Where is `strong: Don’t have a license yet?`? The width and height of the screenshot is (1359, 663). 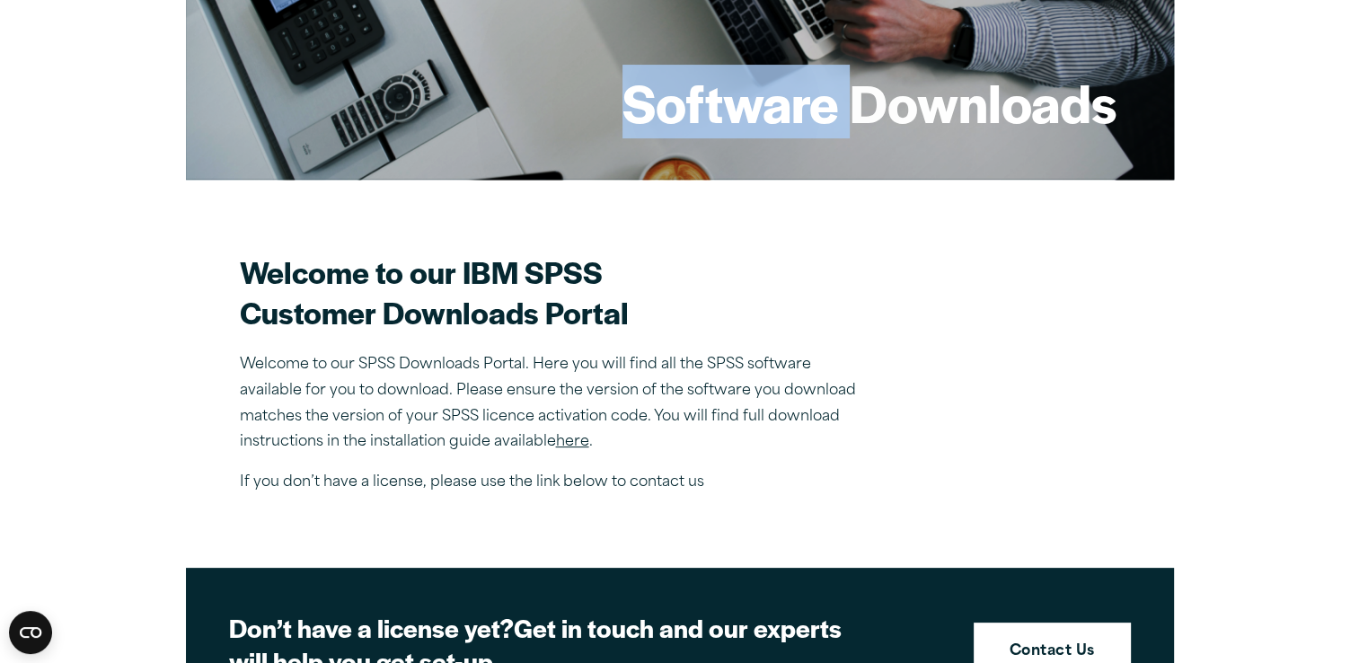 strong: Don’t have a license yet? is located at coordinates (371, 627).